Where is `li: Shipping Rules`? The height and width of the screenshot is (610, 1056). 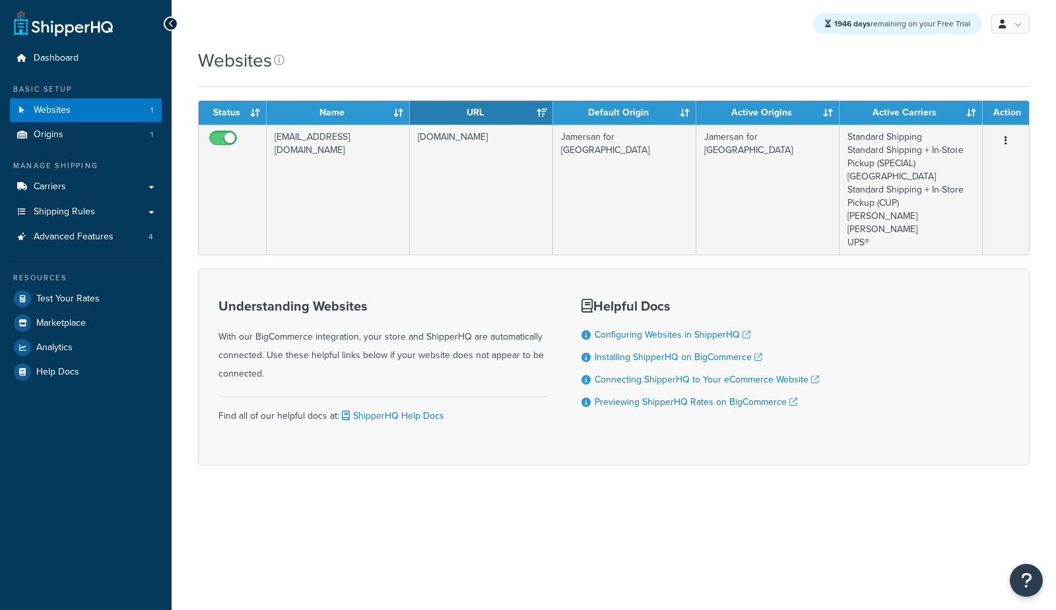
li: Shipping Rules is located at coordinates (86, 212).